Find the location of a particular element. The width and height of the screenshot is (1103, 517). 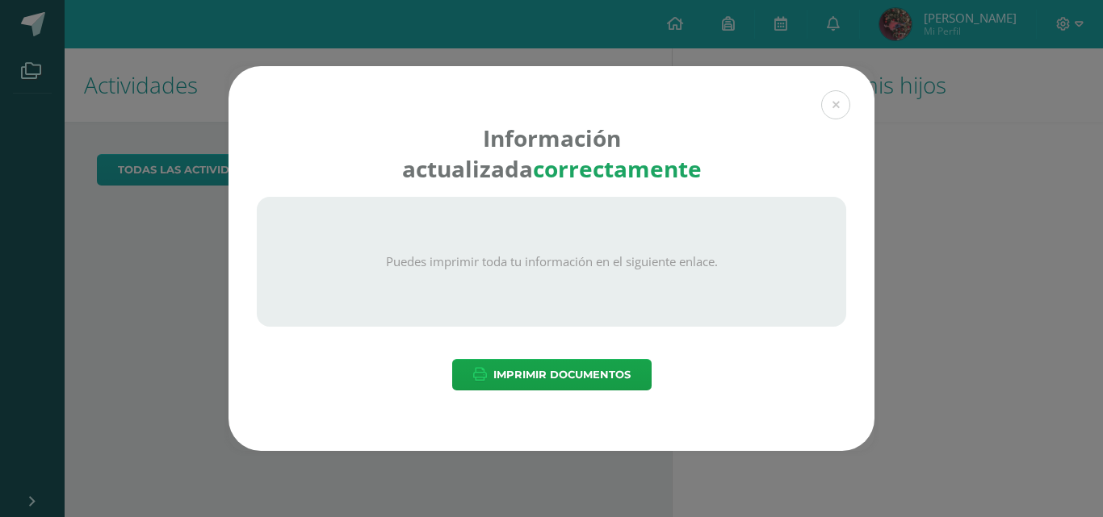

p: Puedes imprimir toda tu información en el siguiente enlace. is located at coordinates (551, 262).